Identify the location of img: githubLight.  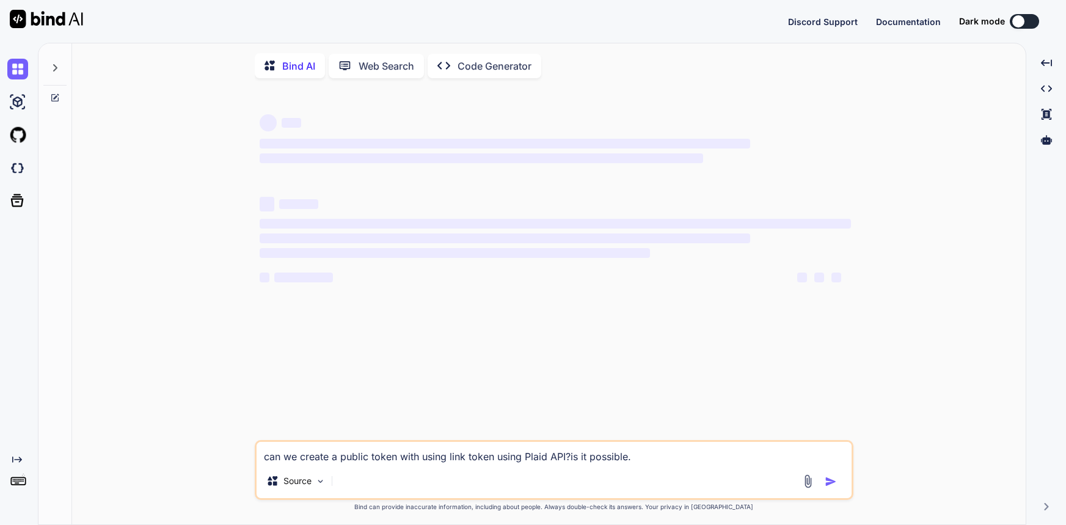
(18, 135).